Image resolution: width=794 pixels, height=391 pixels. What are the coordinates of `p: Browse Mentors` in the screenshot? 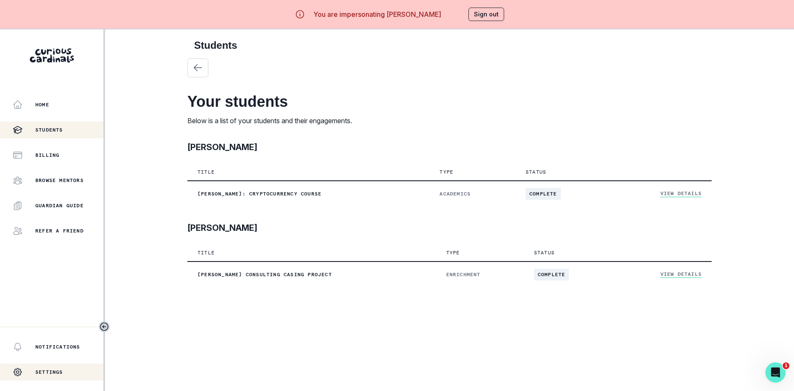 It's located at (59, 180).